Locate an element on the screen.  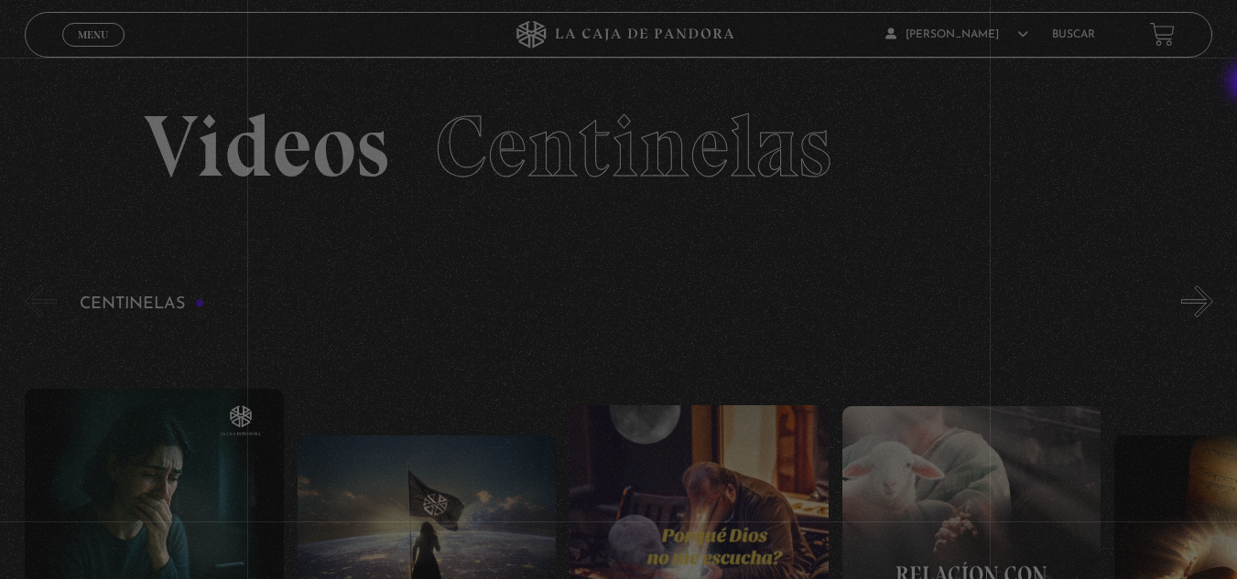
button: Previous is located at coordinates (40, 301).